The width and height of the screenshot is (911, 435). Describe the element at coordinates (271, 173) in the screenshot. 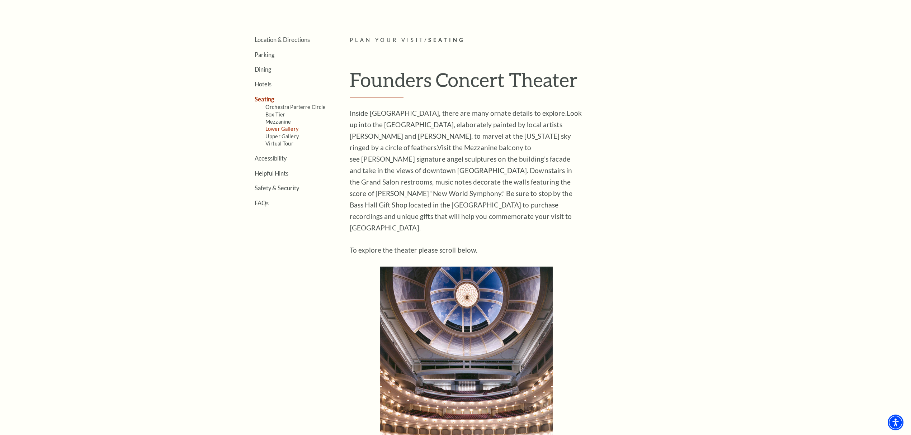

I see `a: Helpful Hints` at that location.